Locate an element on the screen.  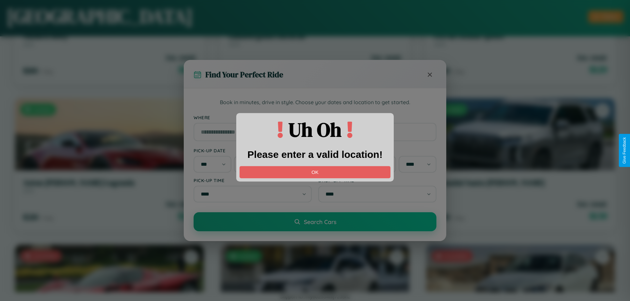
label: Pick-up Time is located at coordinates (253, 180).